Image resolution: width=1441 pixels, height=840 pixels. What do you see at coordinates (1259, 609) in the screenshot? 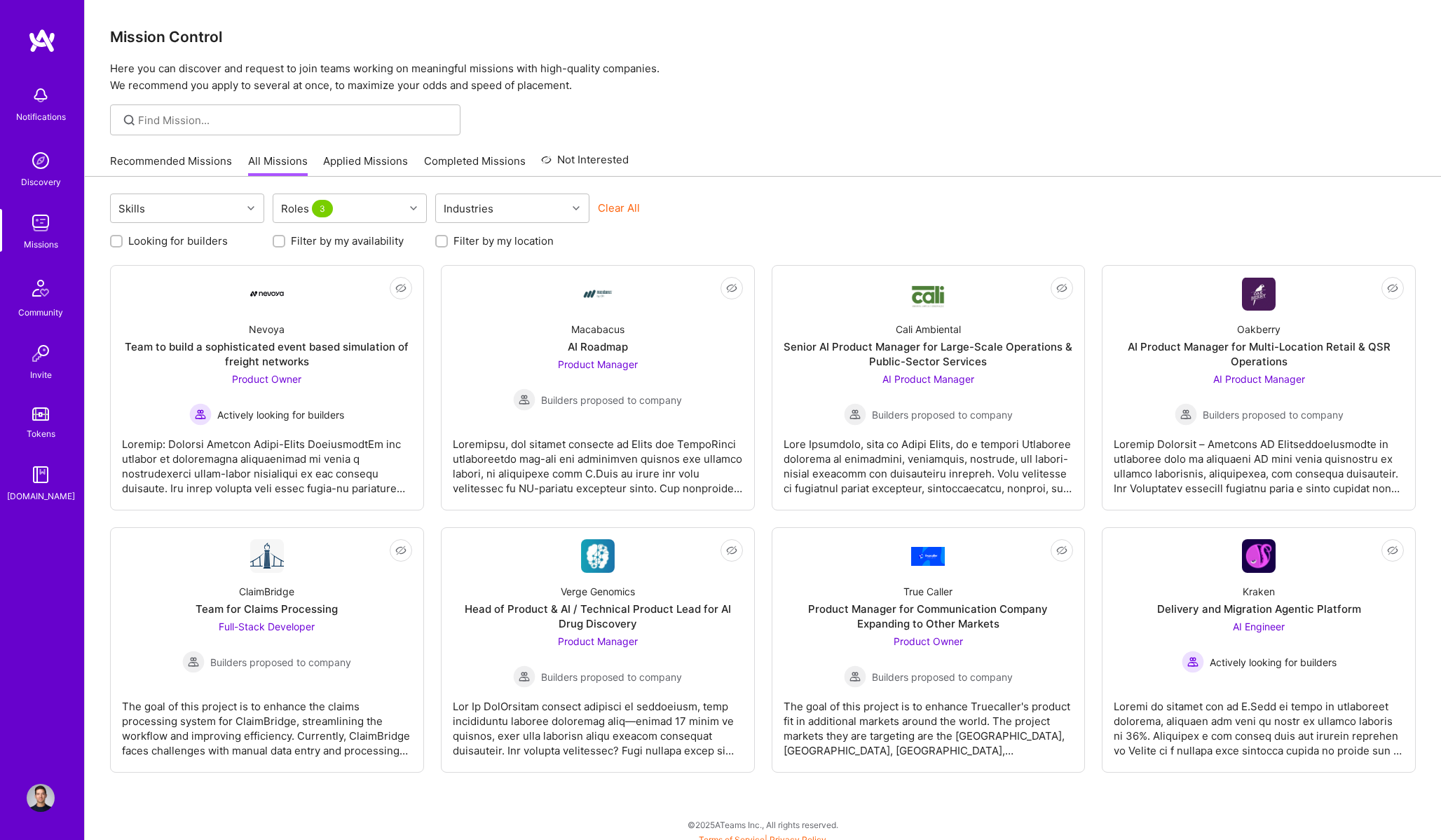
I see `div: Delivery and Migration Agentic Platform` at bounding box center [1259, 609].